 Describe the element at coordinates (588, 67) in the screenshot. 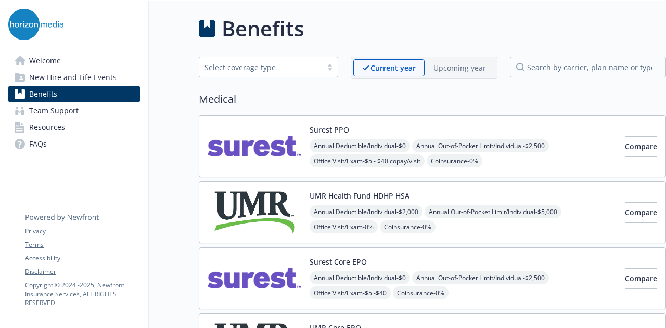

I see `input: search by carrier, plan name or type` at that location.